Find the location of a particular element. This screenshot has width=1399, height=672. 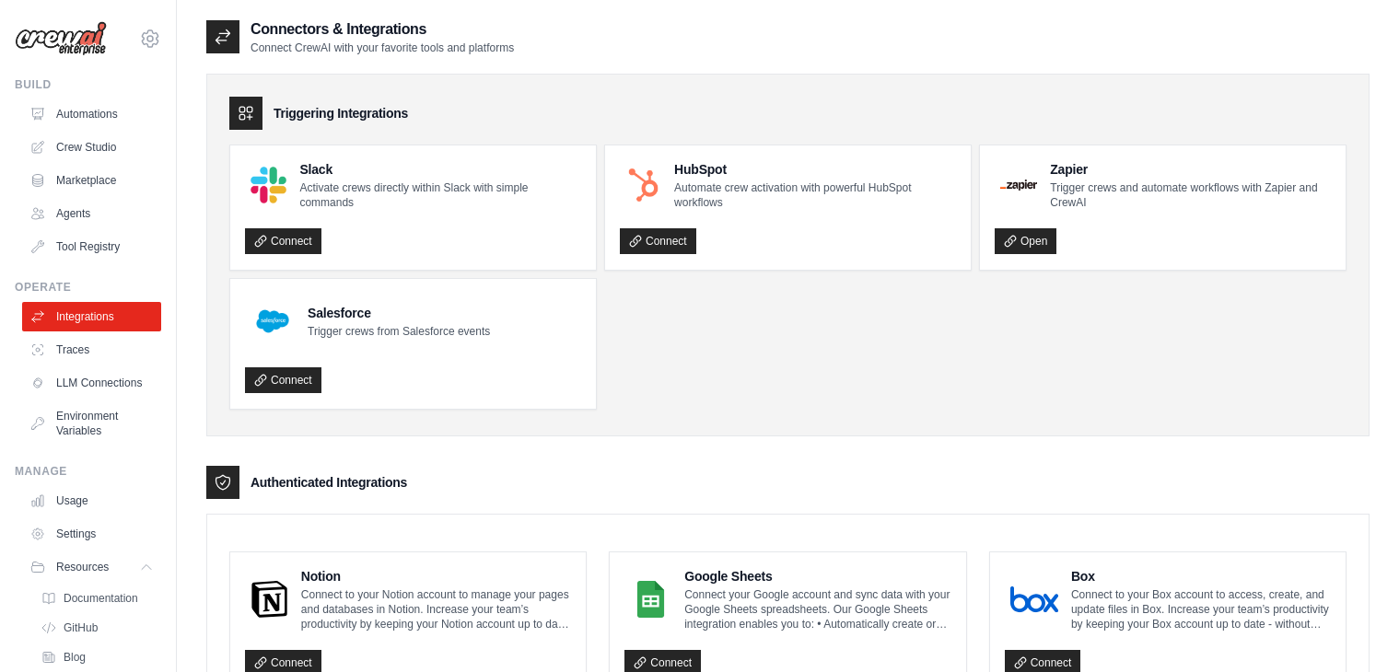

a: Settings is located at coordinates (91, 534).